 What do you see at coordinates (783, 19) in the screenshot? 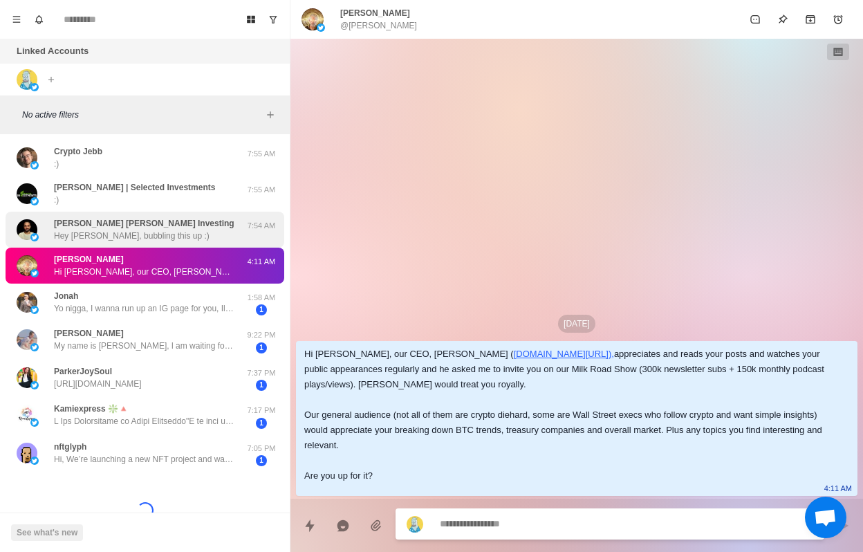
I see `button: Pin` at bounding box center [783, 19].